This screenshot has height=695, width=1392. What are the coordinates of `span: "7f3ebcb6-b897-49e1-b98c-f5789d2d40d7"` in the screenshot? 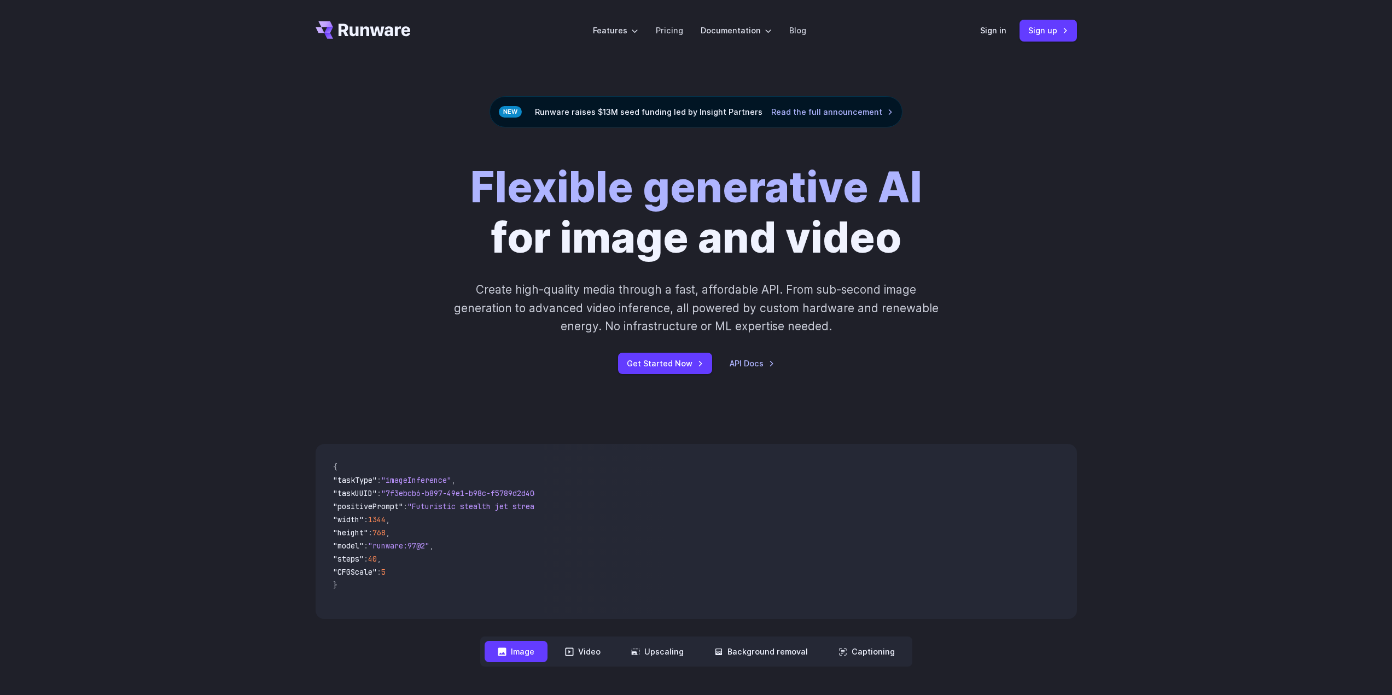 It's located at (464, 493).